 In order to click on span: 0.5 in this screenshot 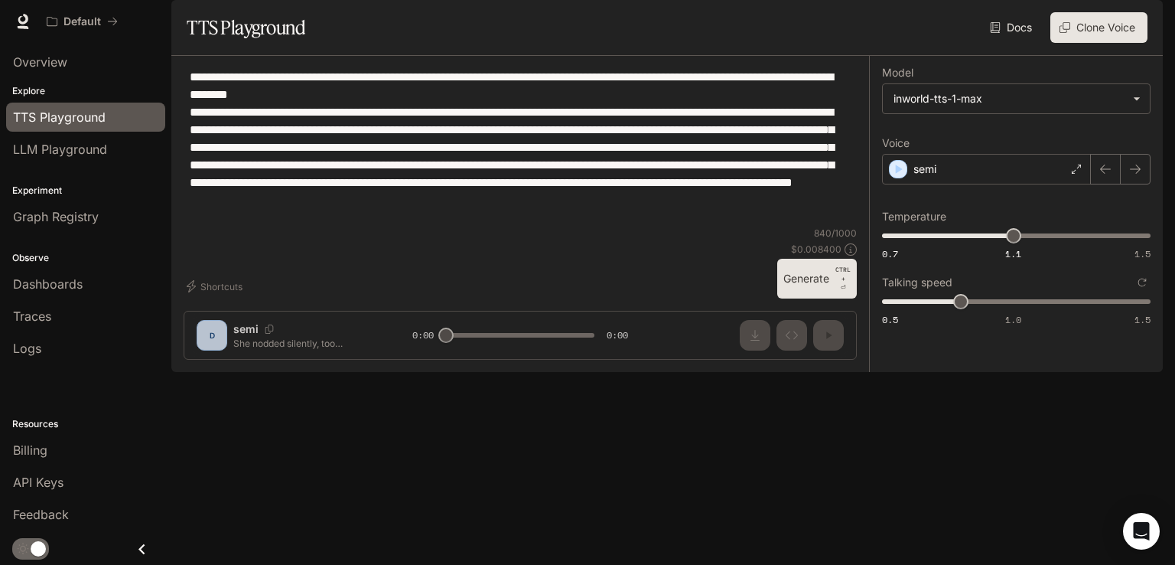, I will do `click(890, 319)`.